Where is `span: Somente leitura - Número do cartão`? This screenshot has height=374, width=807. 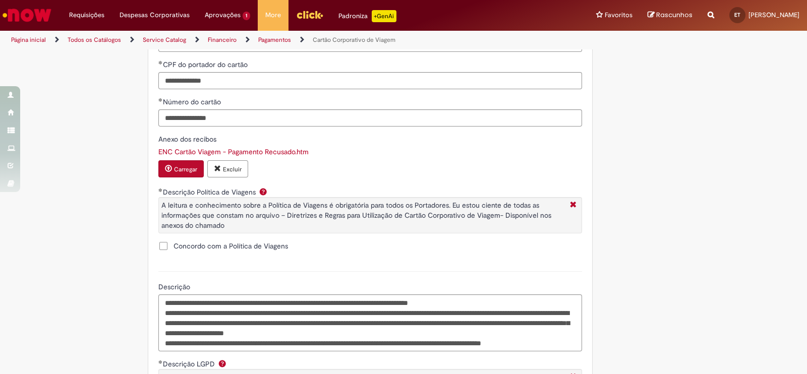
span: Somente leitura - Número do cartão is located at coordinates (193, 102).